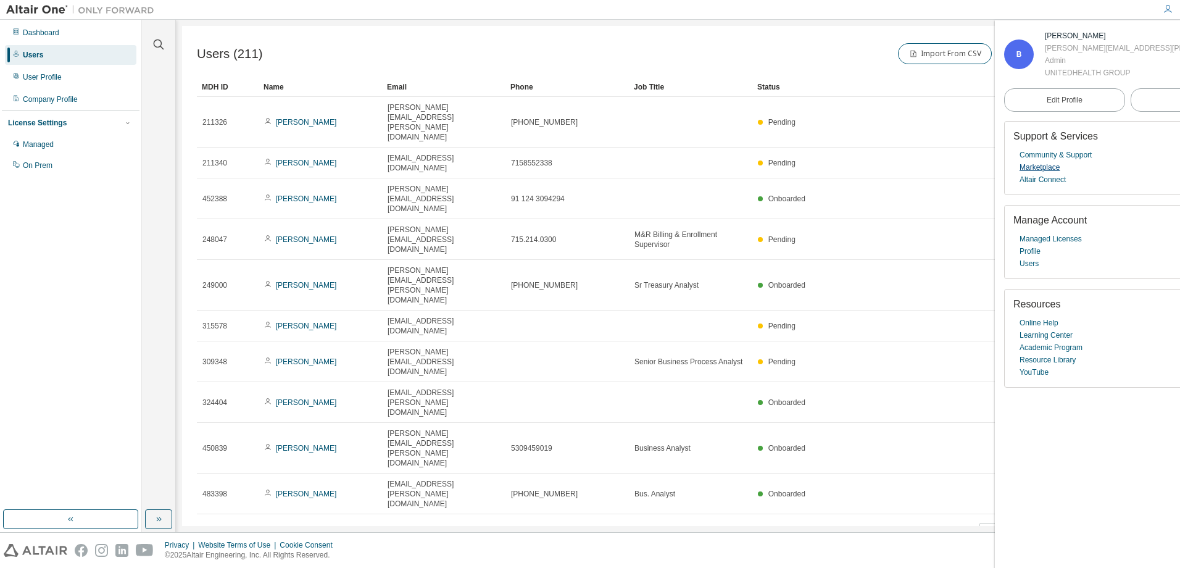 This screenshot has width=1180, height=568. What do you see at coordinates (215, 122) in the screenshot?
I see `span: 211326` at bounding box center [215, 122].